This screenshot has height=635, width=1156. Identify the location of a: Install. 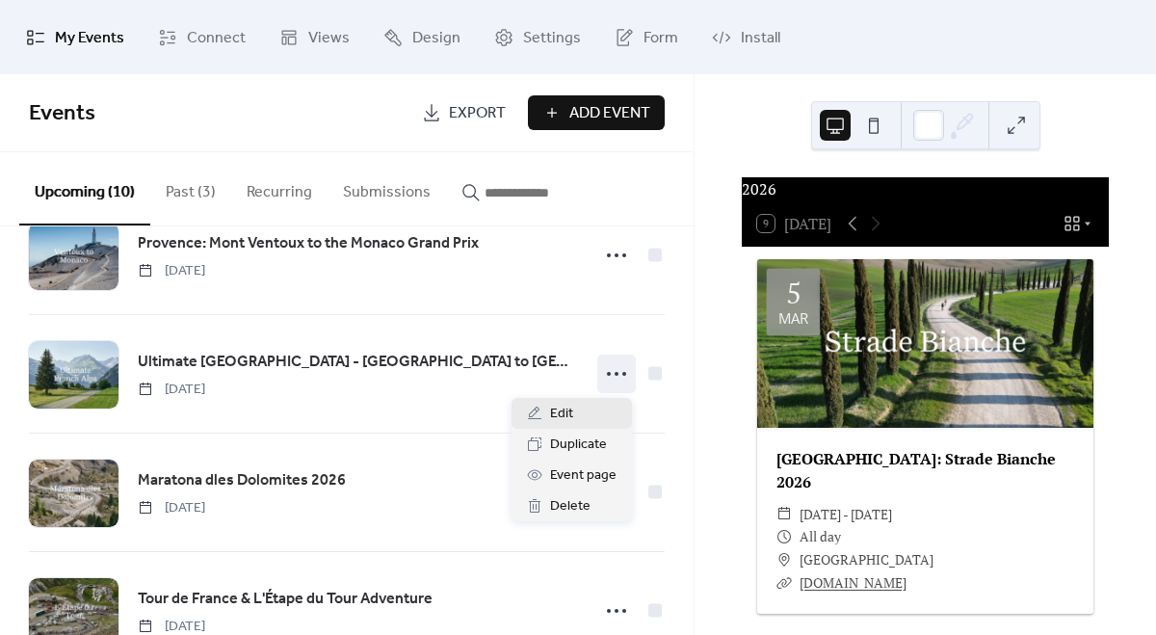
(745, 37).